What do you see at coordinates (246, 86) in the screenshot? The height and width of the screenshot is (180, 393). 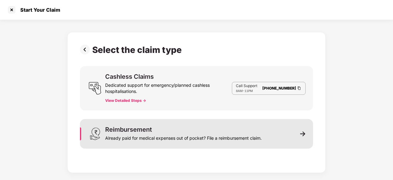 I see `p: Call Support` at bounding box center [246, 86].